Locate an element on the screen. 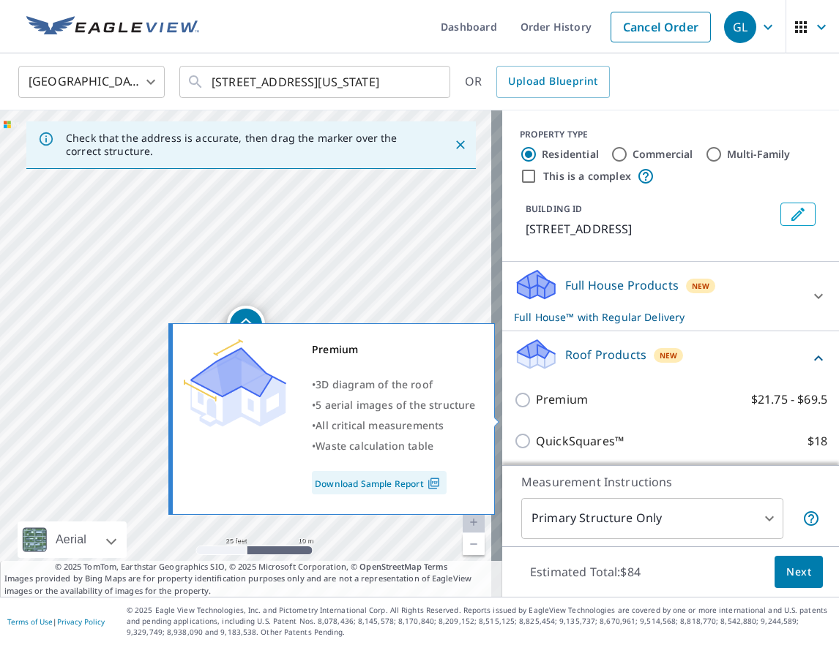 The height and width of the screenshot is (645, 839). a: Download Sample Report is located at coordinates (379, 483).